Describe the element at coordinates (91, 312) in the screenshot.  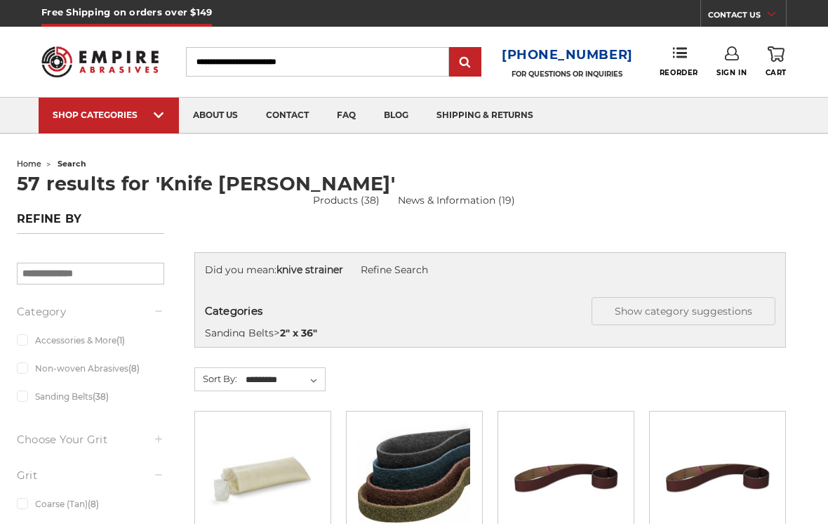
I see `h5: Category` at that location.